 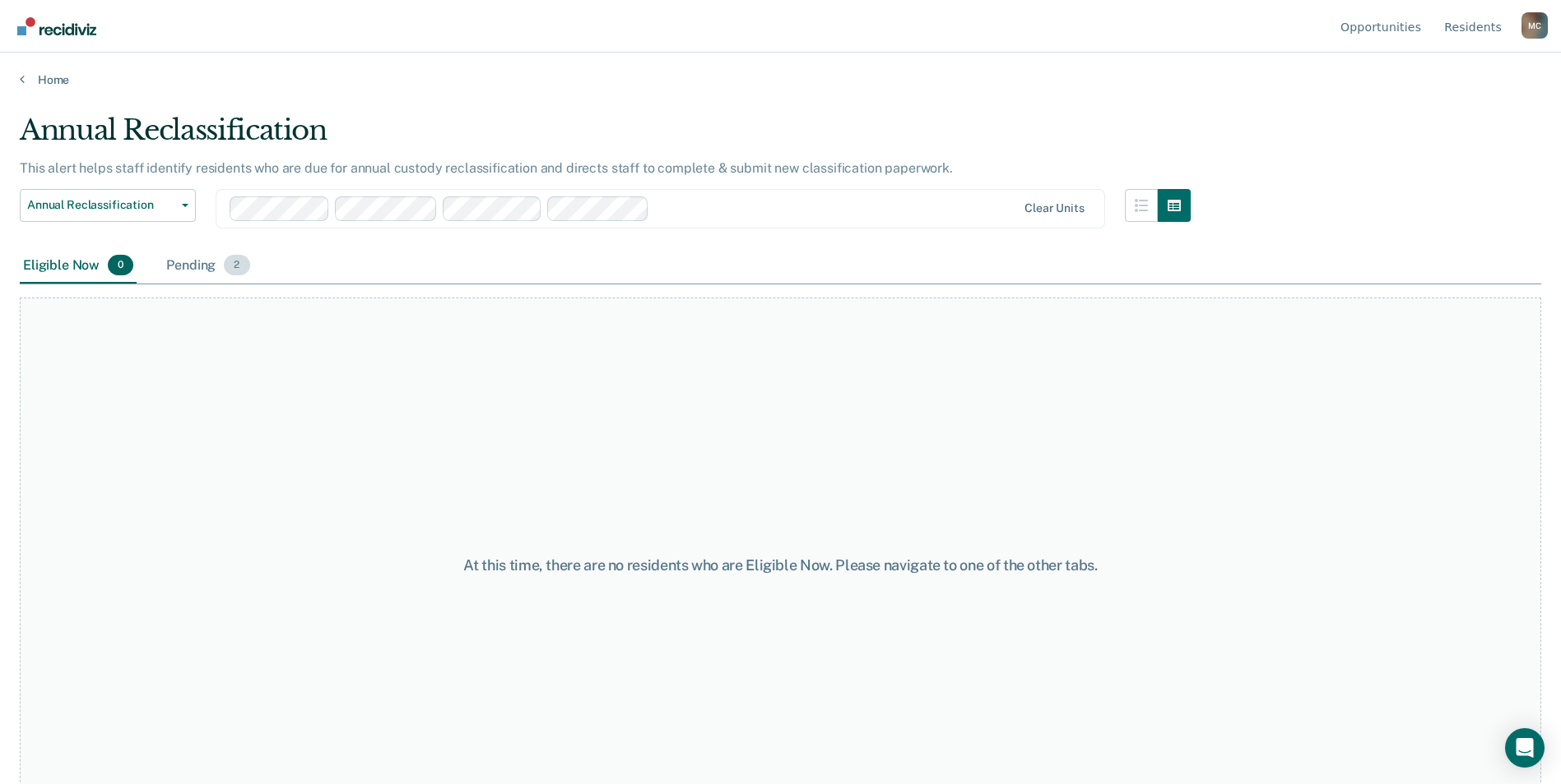 I want to click on p: This alert helps staff identify residents who are due for annual custody reclassification and dir..., so click(x=486, y=168).